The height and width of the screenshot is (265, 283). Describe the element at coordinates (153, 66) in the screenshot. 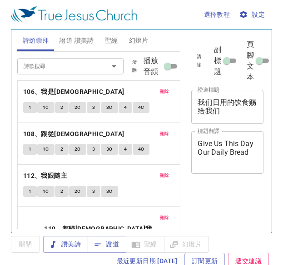

I see `span: 播放音頻` at that location.